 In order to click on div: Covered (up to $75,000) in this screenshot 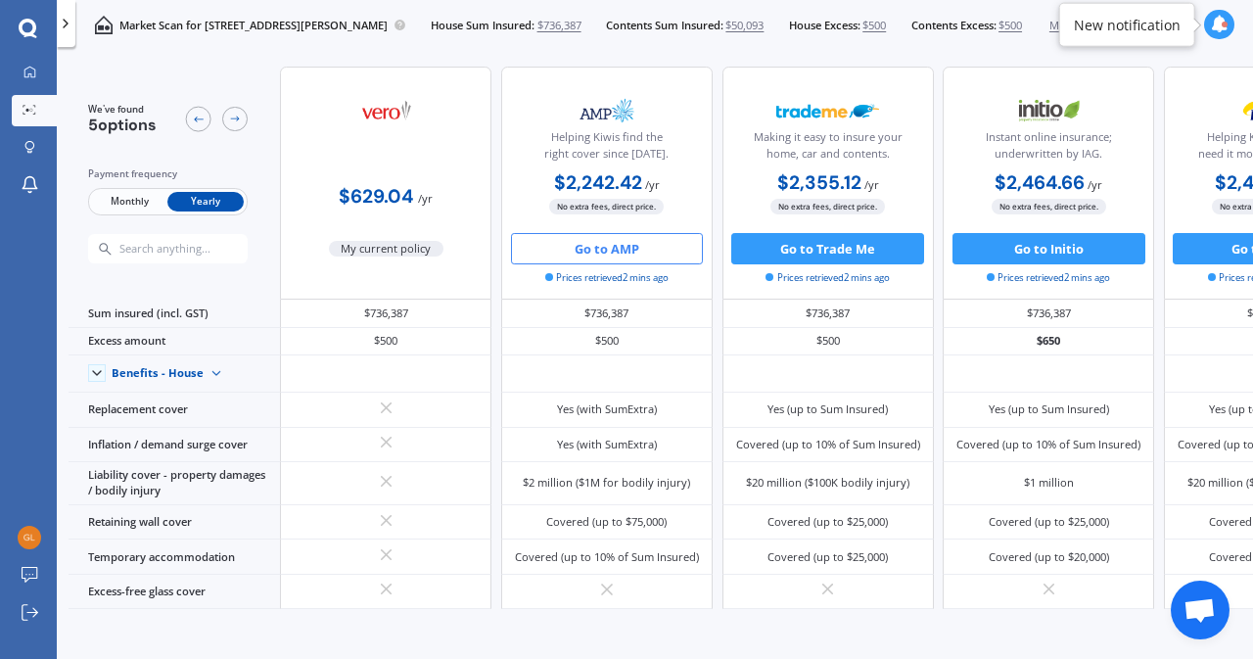, I will do `click(606, 522)`.